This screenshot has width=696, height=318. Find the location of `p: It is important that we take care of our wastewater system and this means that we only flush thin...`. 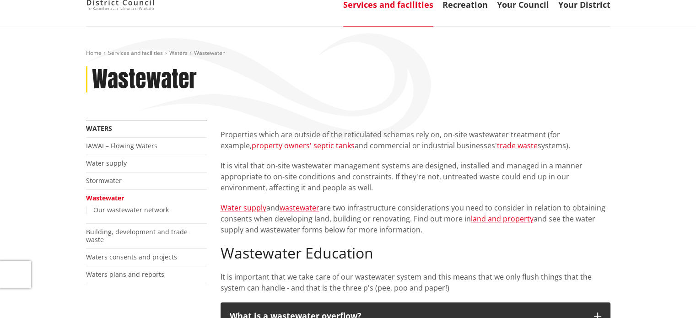

p: It is important that we take care of our wastewater system and this means that we only flush thin... is located at coordinates (415, 282).